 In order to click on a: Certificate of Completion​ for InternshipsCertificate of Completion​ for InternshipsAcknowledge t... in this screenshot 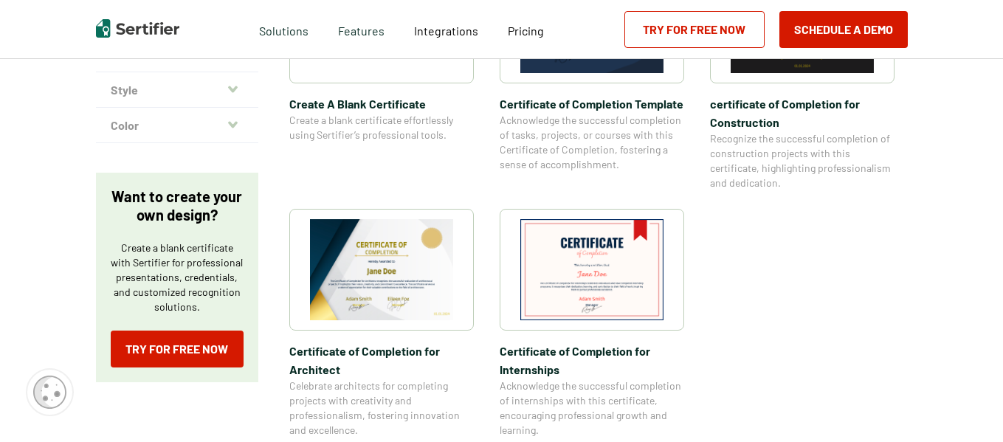, I will do `click(592, 323)`.